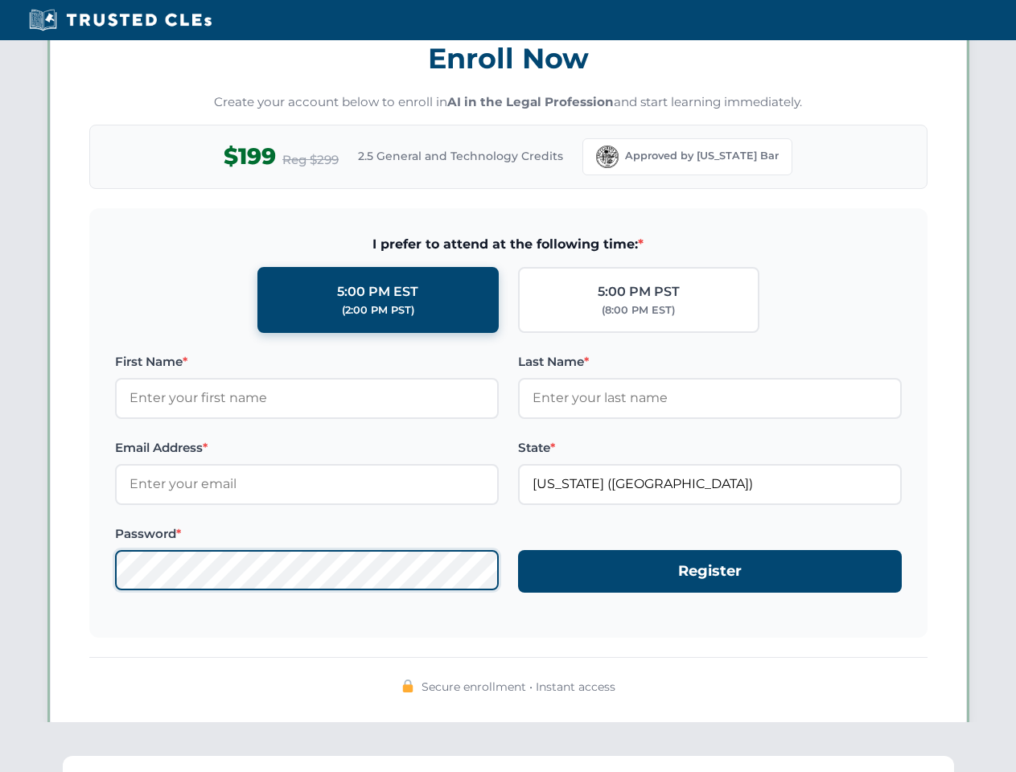  I want to click on input: Enter your email, so click(306, 484).